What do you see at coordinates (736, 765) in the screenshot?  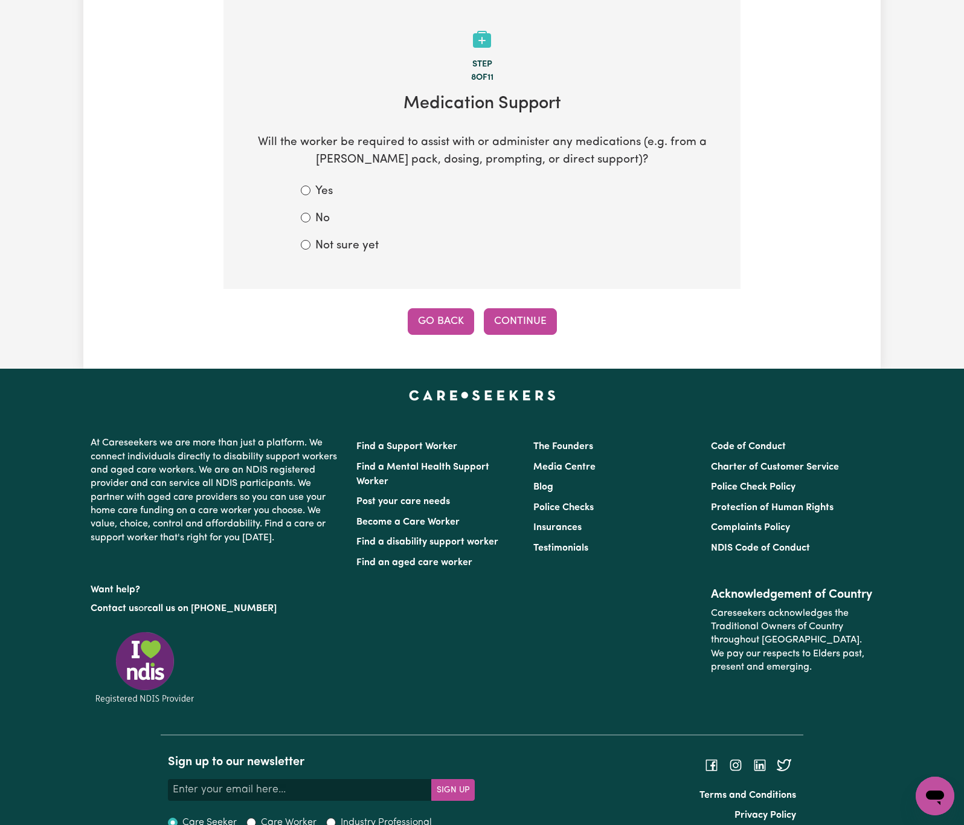 I see `a: Follow Careseekers on Instagram` at bounding box center [736, 765].